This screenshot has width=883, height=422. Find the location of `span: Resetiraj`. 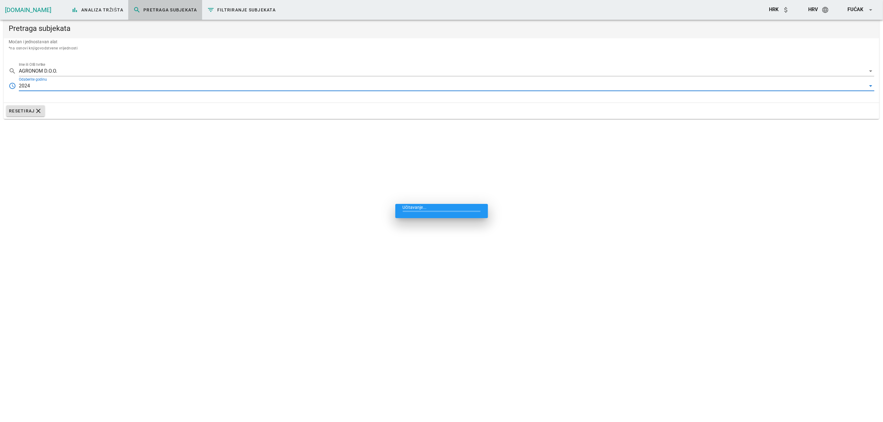

span: Resetiraj is located at coordinates (25, 111).